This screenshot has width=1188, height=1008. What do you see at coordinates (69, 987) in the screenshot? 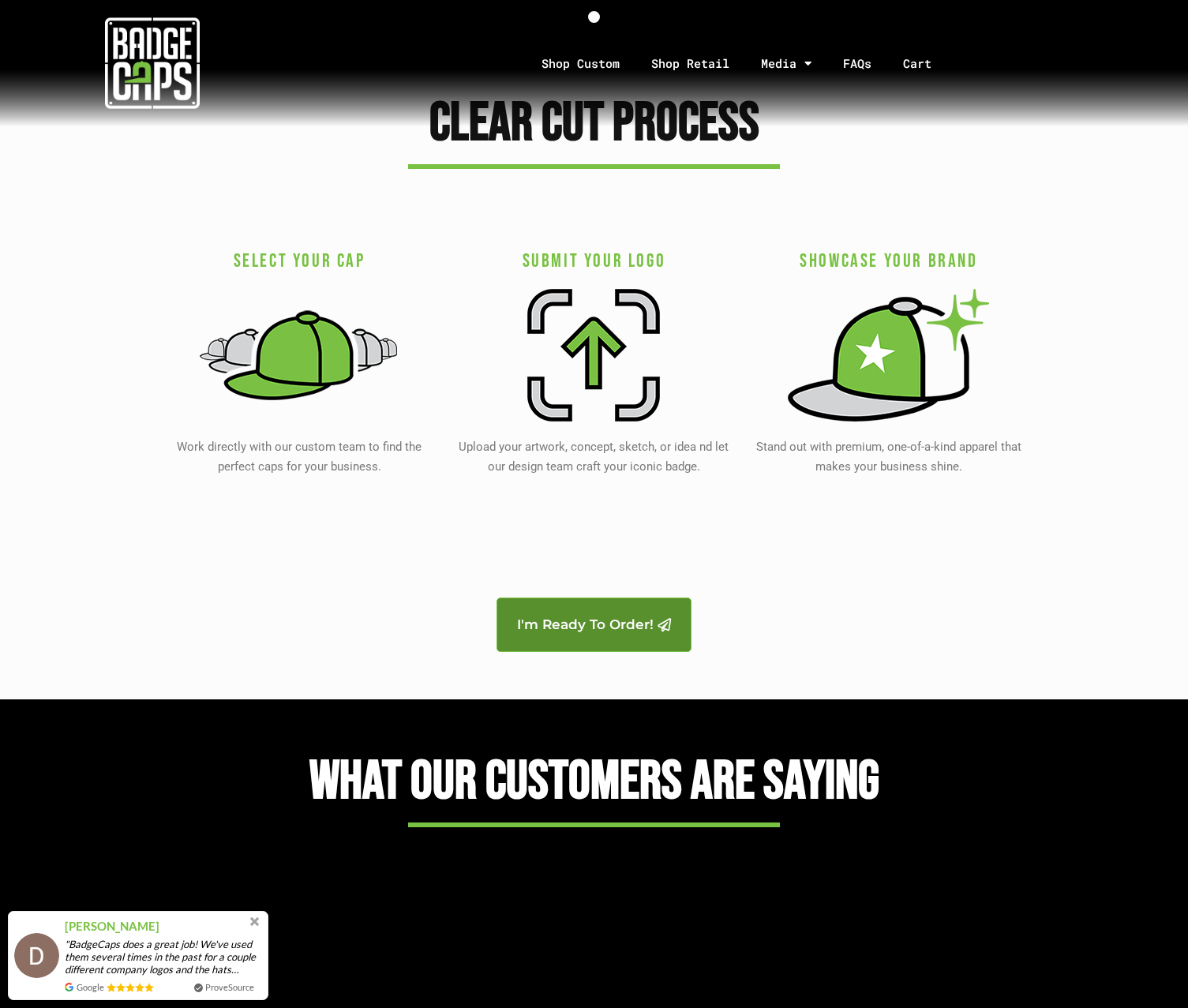
I see `img: provesource review source` at bounding box center [69, 987].